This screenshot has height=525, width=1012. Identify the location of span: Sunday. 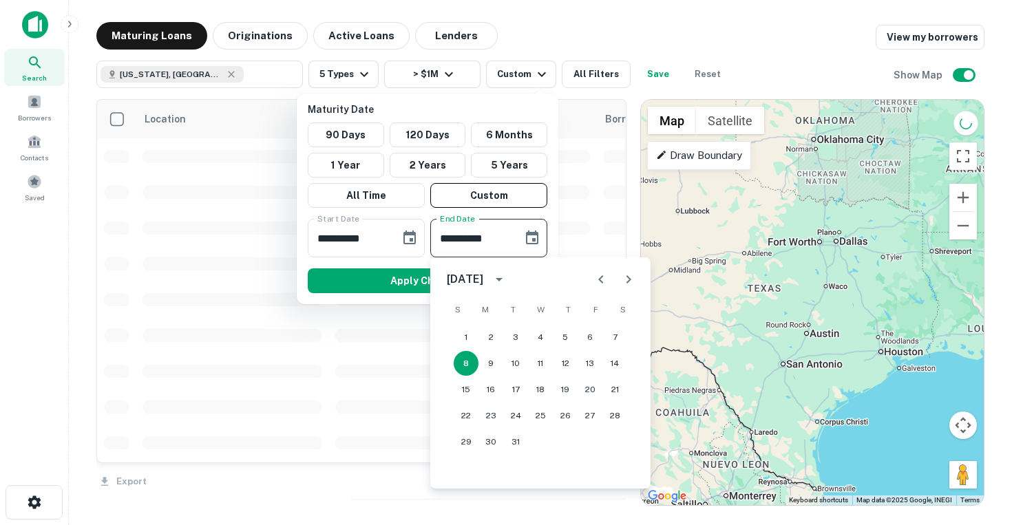
(458, 310).